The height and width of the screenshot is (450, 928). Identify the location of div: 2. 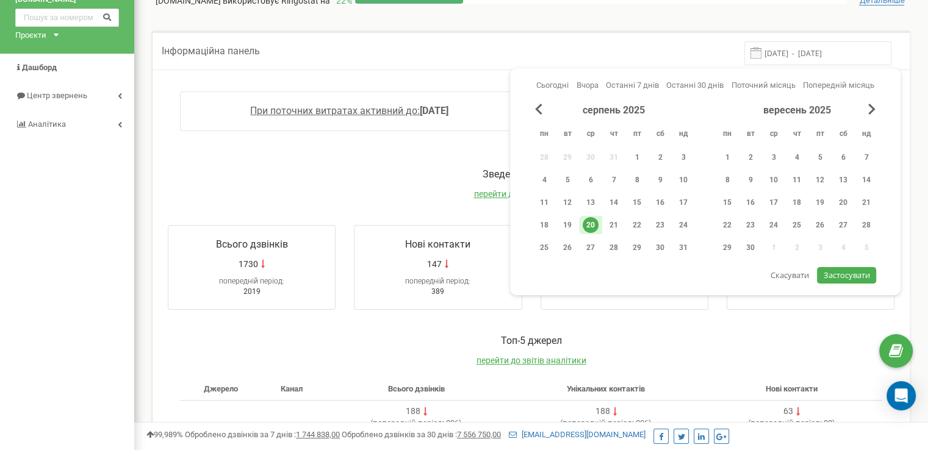
(750, 157).